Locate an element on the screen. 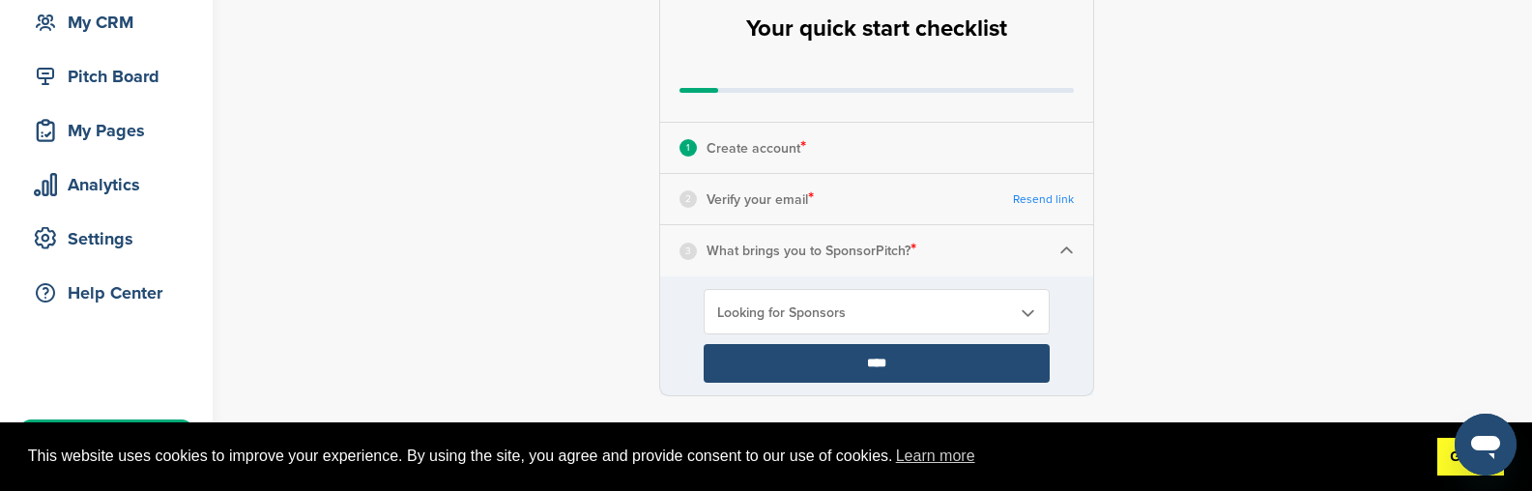 The height and width of the screenshot is (491, 1532). p: Create account is located at coordinates (756, 148).